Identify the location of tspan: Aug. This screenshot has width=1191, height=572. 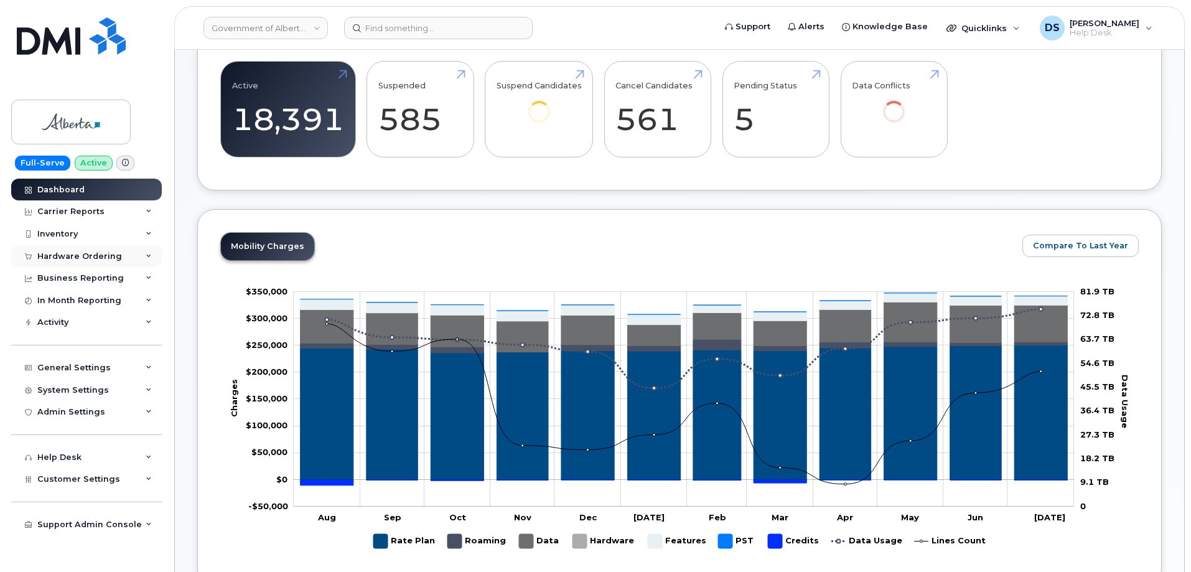
(327, 517).